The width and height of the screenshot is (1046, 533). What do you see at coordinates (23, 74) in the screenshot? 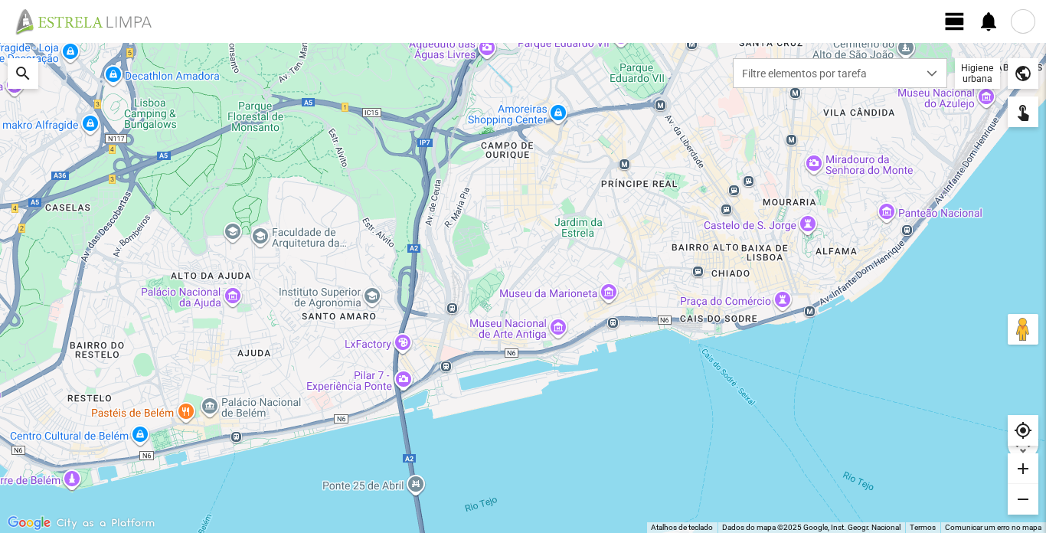
I see `div: search` at bounding box center [23, 74].